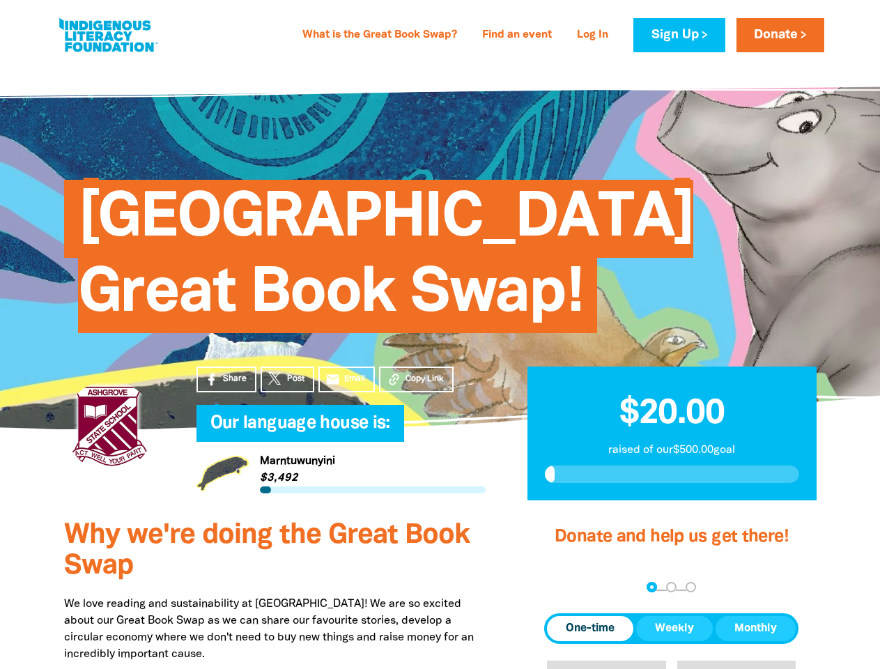  What do you see at coordinates (671, 536) in the screenshot?
I see `span: Donate and help us get there!` at bounding box center [671, 536].